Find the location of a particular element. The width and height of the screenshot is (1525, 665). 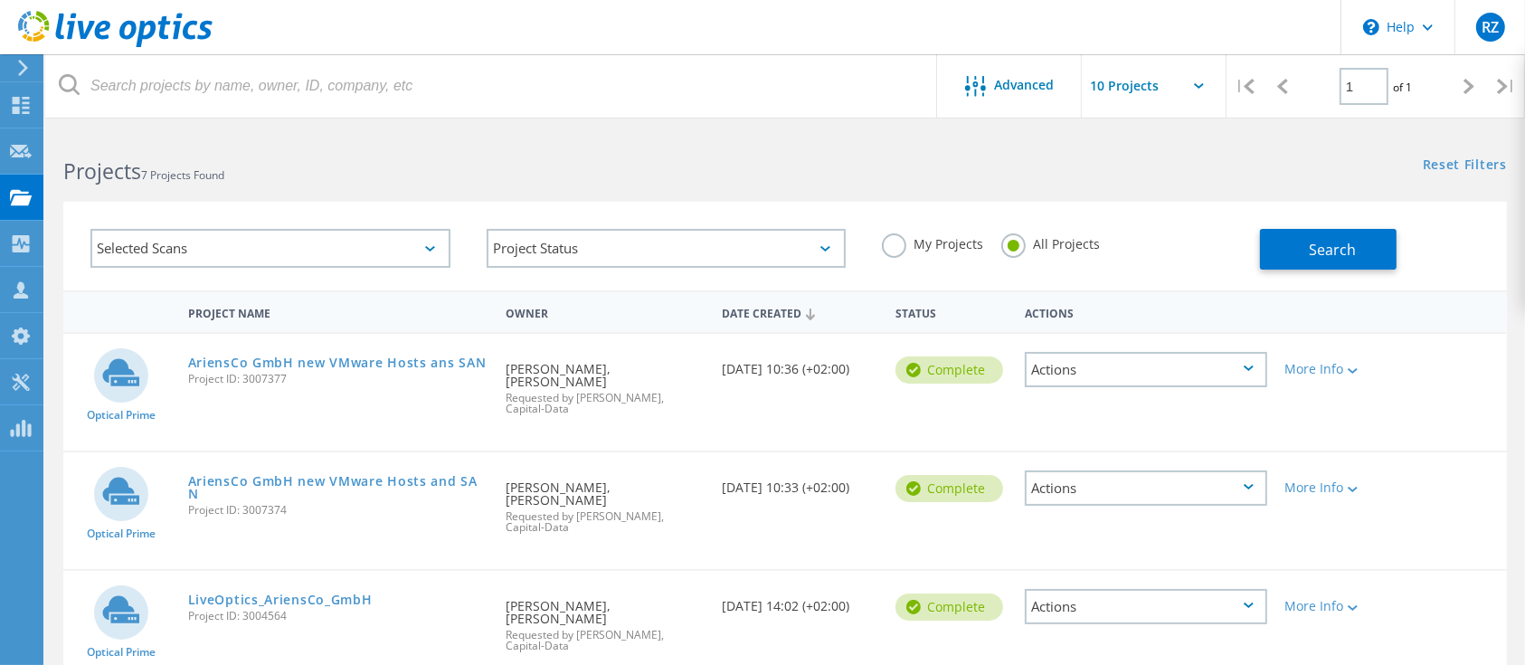

button: Search is located at coordinates (1328, 249).